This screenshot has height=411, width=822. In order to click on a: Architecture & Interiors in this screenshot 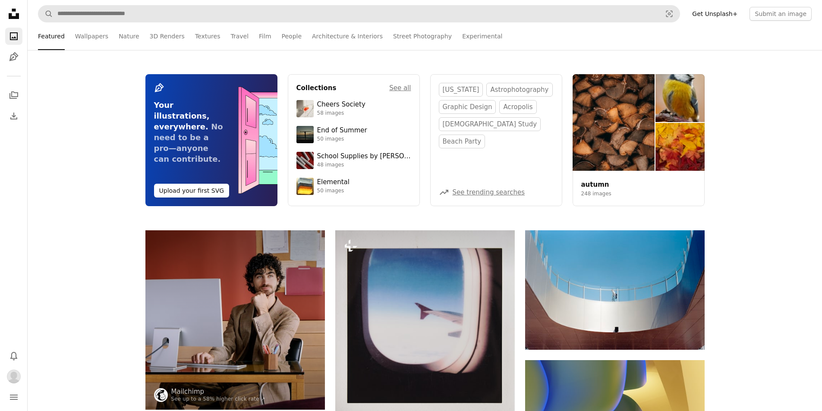, I will do `click(347, 36)`.